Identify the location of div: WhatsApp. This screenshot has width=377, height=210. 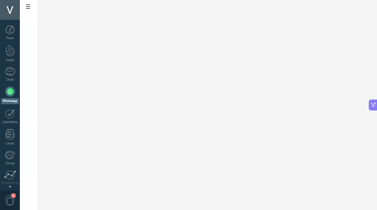
(10, 101).